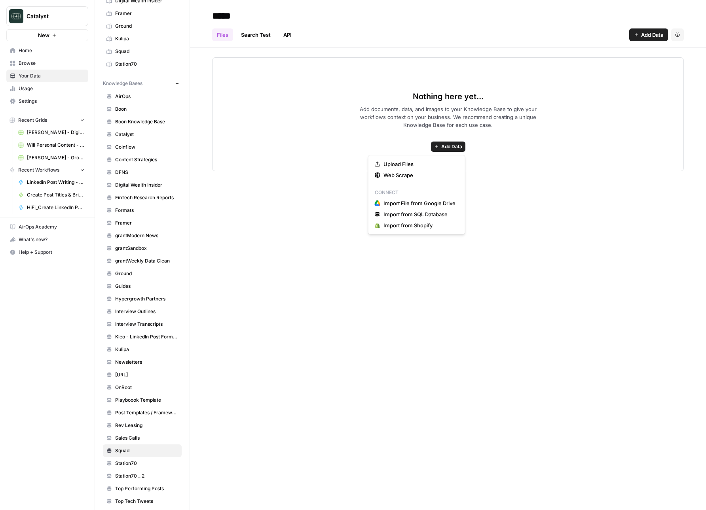 The width and height of the screenshot is (706, 510). I want to click on span: Import from Shopify, so click(419, 225).